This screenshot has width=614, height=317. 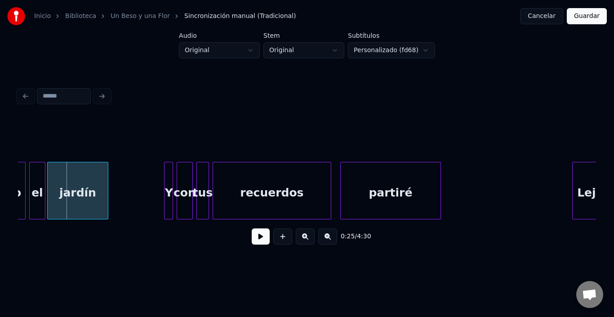 What do you see at coordinates (42, 16) in the screenshot?
I see `a: Inicio` at bounding box center [42, 16].